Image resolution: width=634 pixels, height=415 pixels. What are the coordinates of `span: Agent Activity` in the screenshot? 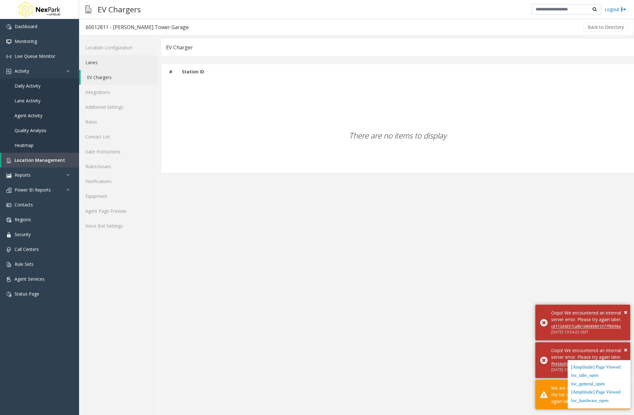 It's located at (28, 115).